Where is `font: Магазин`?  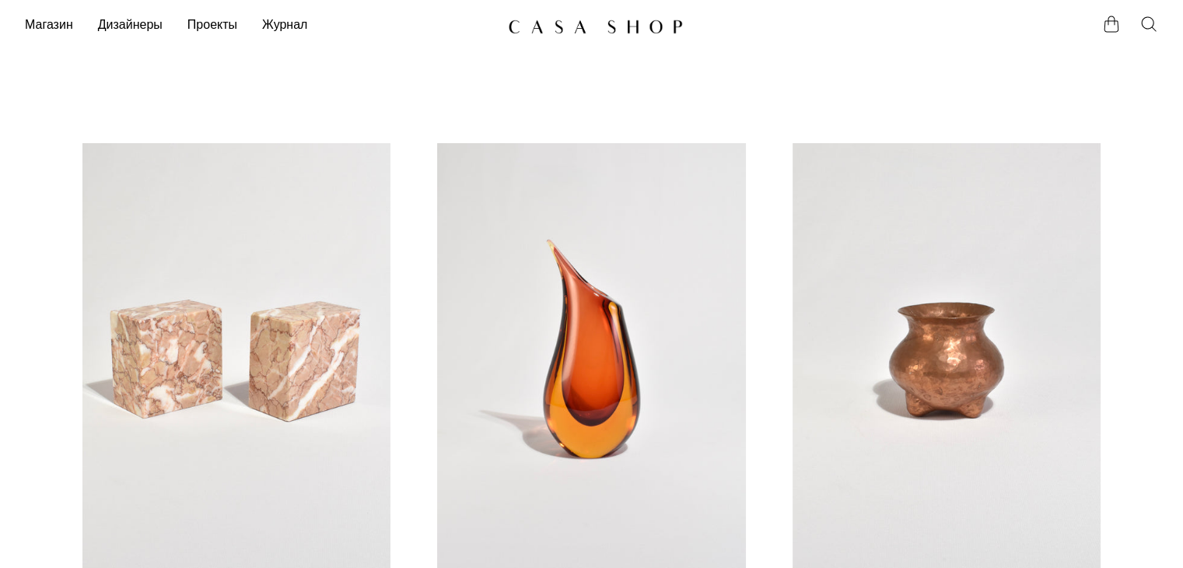 font: Магазин is located at coordinates (49, 26).